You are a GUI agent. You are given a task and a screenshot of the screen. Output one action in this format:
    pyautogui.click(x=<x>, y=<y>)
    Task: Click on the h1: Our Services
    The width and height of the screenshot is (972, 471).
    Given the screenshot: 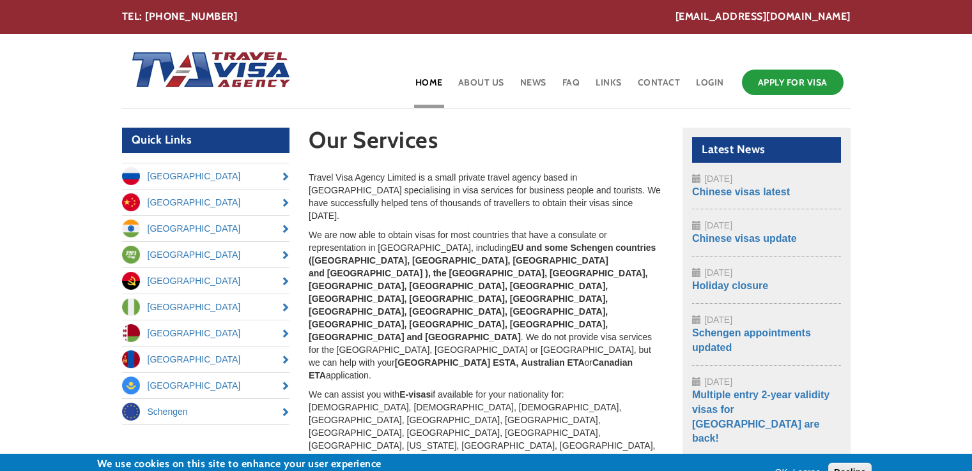 What is the action you would take?
    pyautogui.click(x=486, y=143)
    